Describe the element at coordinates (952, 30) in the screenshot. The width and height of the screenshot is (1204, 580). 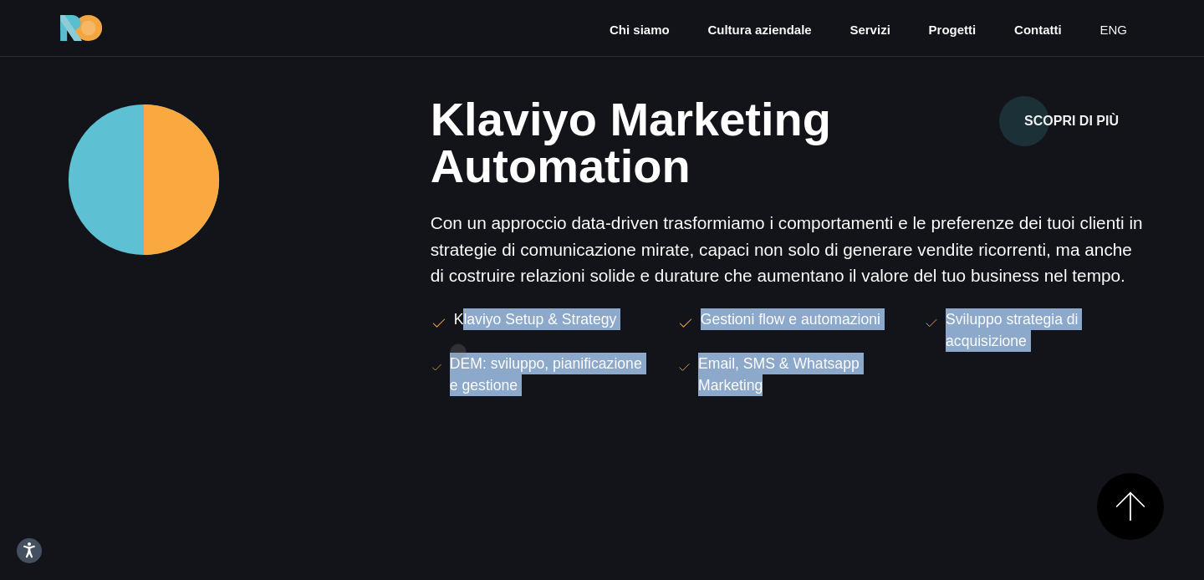
I see `a: Progetti` at that location.